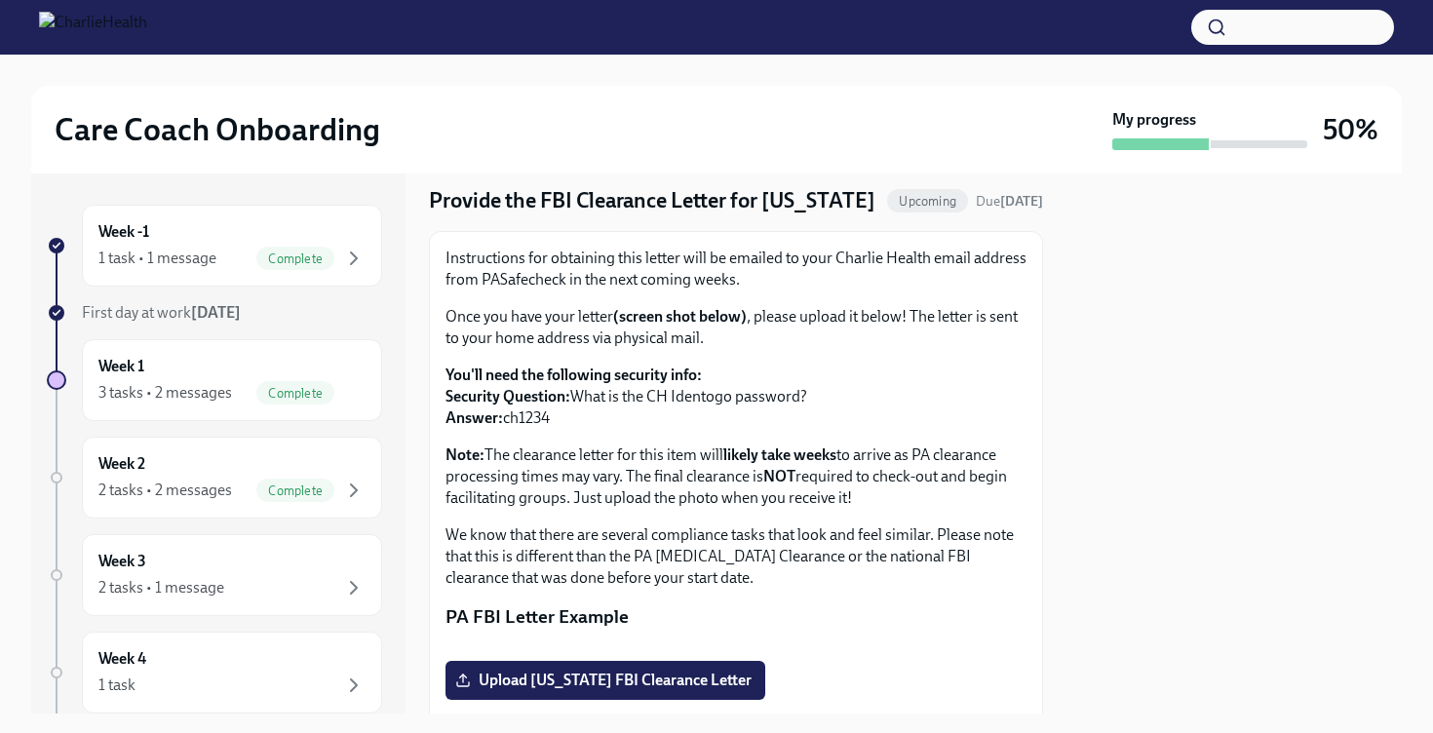 This screenshot has width=1433, height=733. What do you see at coordinates (1154, 120) in the screenshot?
I see `strong: My progress` at bounding box center [1154, 120].